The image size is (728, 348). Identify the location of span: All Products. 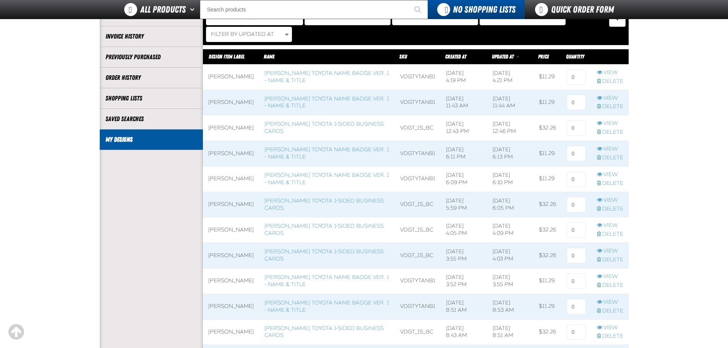
(163, 10).